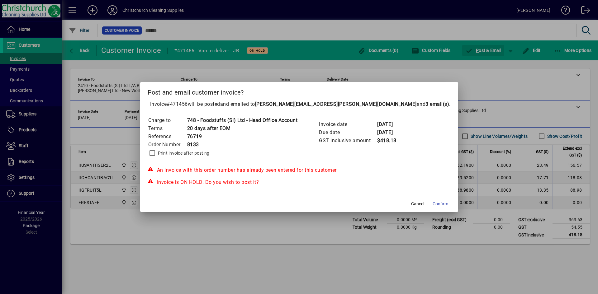 Image resolution: width=598 pixels, height=294 pixels. Describe the element at coordinates (167, 145) in the screenshot. I see `td: Order Number` at that location.